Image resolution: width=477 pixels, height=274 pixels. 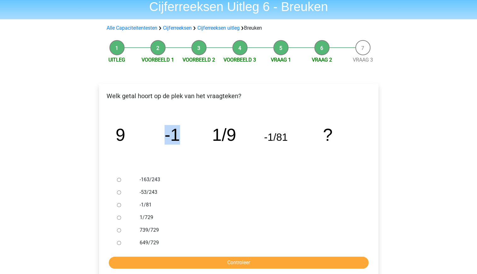 I want to click on input: Controleer, so click(x=239, y=262).